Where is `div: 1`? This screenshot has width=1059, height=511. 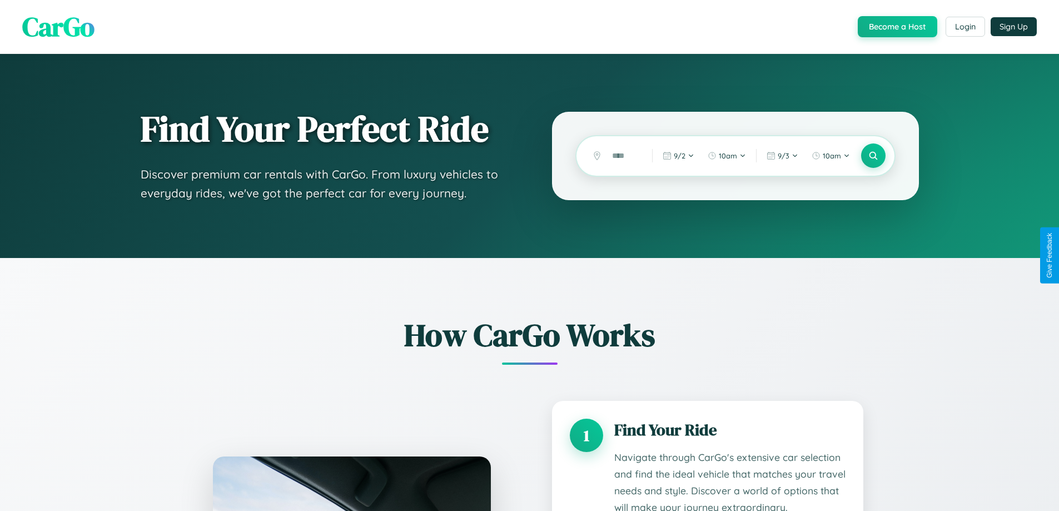
div: 1 is located at coordinates (586, 435).